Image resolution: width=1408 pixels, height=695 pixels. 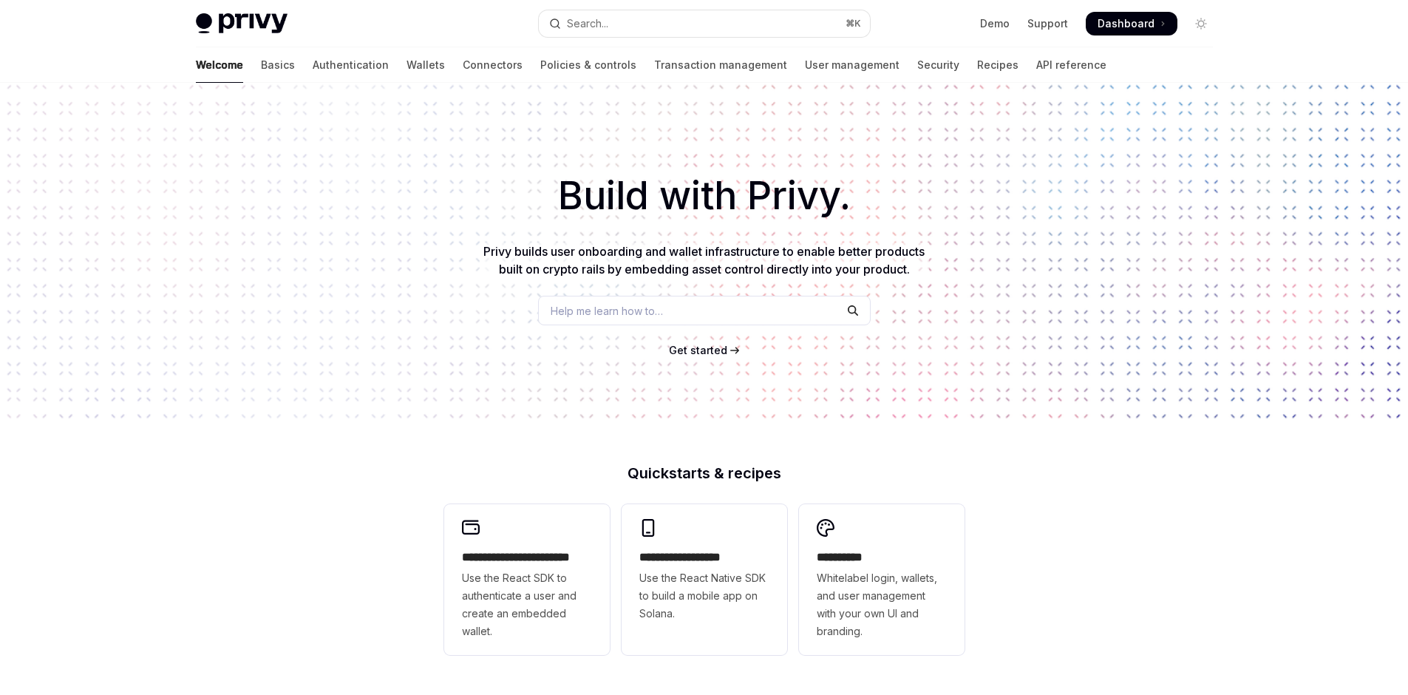 What do you see at coordinates (1126, 24) in the screenshot?
I see `span: Dashboard` at bounding box center [1126, 24].